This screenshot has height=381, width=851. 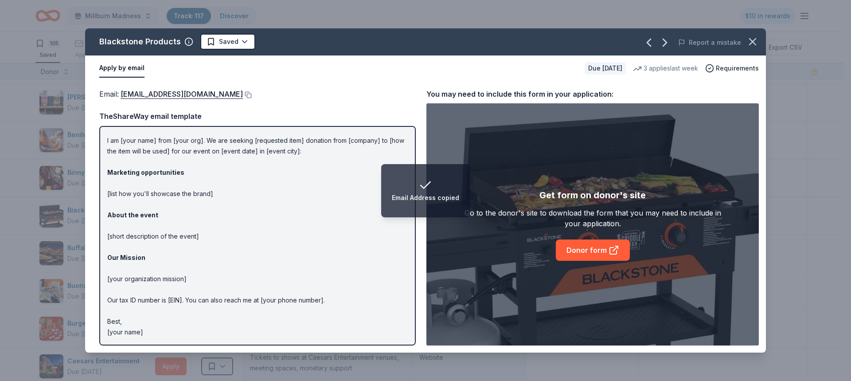 What do you see at coordinates (126, 257) in the screenshot?
I see `strong: Our Mission` at bounding box center [126, 257].